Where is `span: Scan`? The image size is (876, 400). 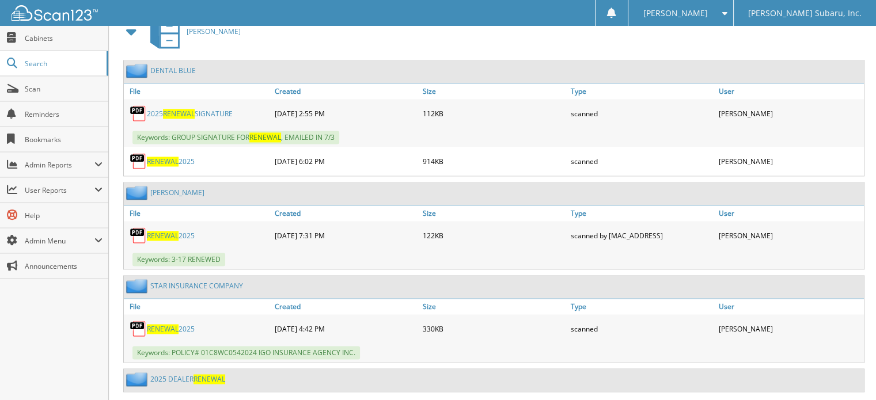 span: Scan is located at coordinates (63, 89).